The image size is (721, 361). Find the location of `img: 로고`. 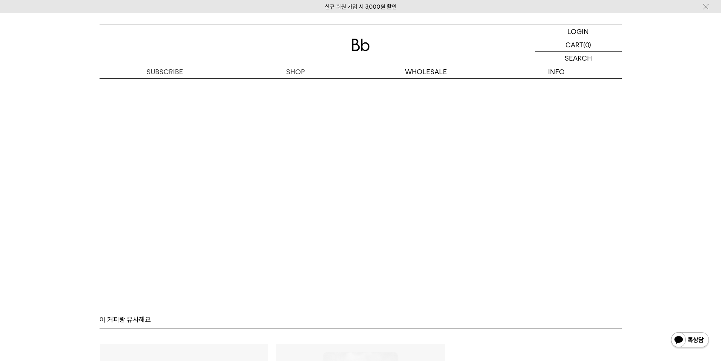

img: 로고 is located at coordinates (361, 45).